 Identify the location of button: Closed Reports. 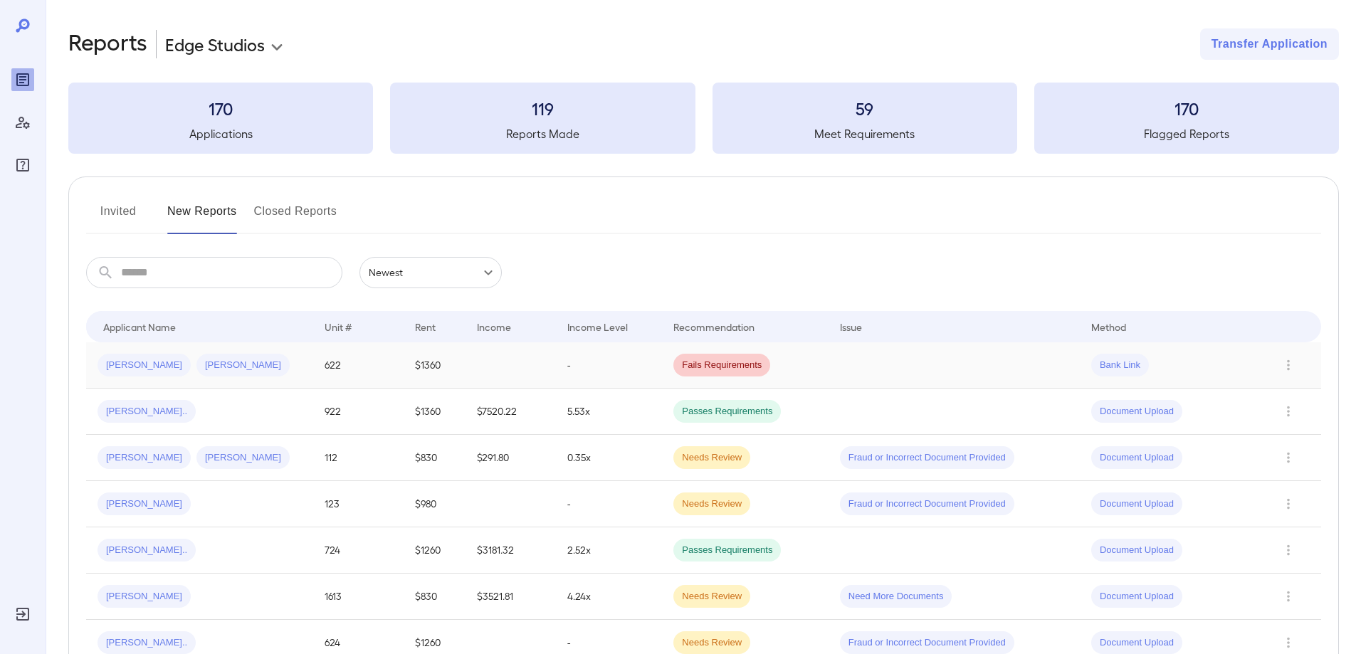
(295, 217).